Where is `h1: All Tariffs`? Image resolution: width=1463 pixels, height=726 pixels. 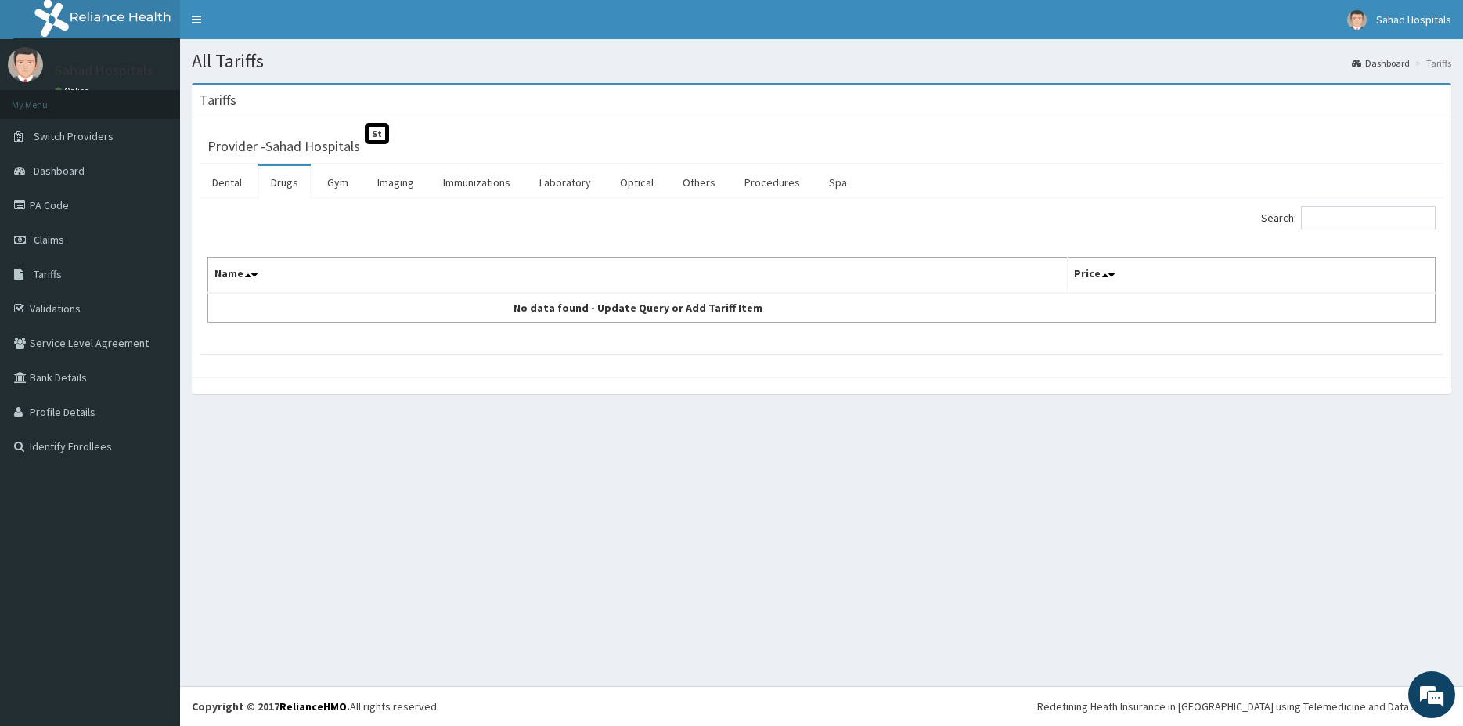 h1: All Tariffs is located at coordinates (821, 61).